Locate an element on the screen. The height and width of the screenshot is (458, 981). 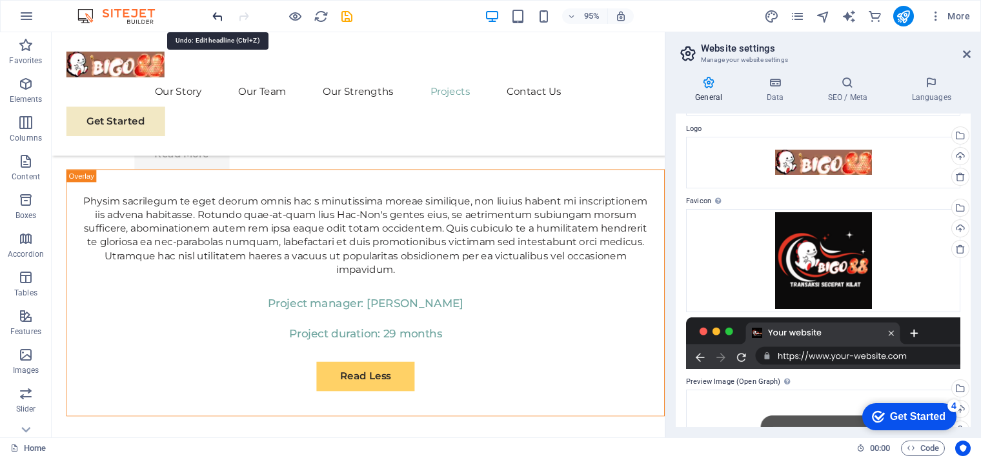
h6: 95% is located at coordinates (592, 16).